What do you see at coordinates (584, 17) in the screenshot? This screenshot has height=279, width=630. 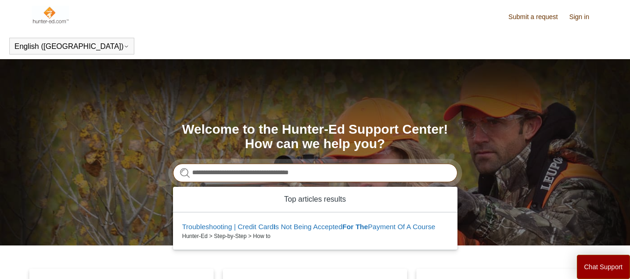 I see `a: Sign in` at bounding box center [584, 17].